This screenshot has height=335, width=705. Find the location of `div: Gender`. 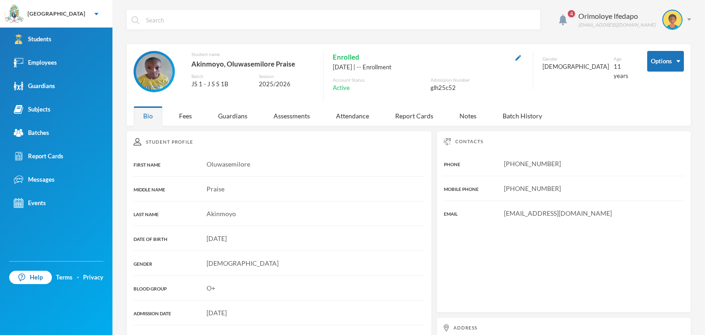

div: Gender is located at coordinates (575, 59).